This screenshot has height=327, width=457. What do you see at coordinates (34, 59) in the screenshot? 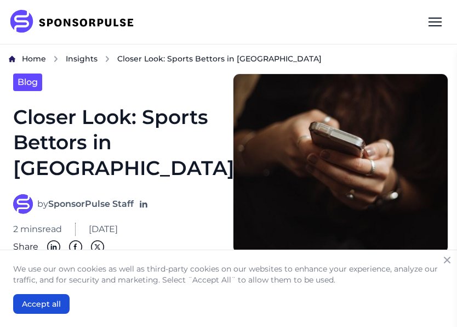
I see `span: Home` at bounding box center [34, 59].